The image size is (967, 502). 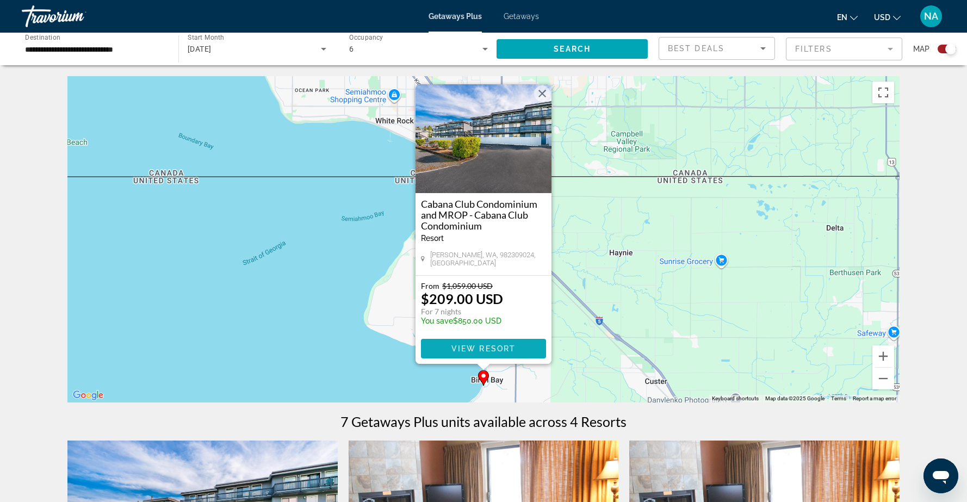 What do you see at coordinates (572, 49) in the screenshot?
I see `button: Search` at bounding box center [572, 49].